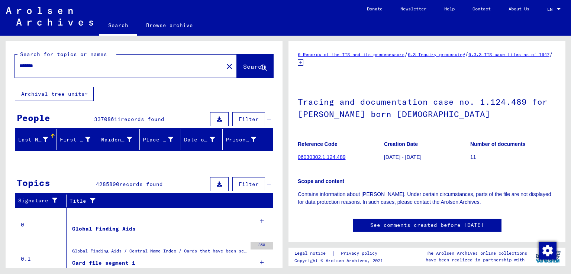 Image resolution: width=571 pixels, height=274 pixels. Describe the element at coordinates (54, 94) in the screenshot. I see `button: Archival tree units` at that location.